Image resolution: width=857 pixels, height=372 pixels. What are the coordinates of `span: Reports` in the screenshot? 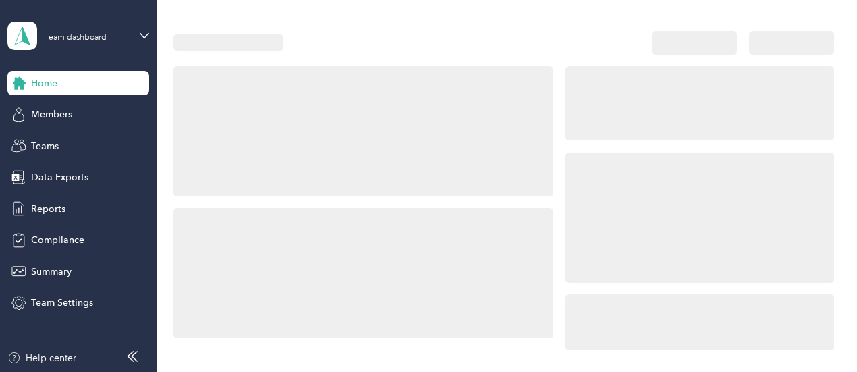 It's located at (48, 209).